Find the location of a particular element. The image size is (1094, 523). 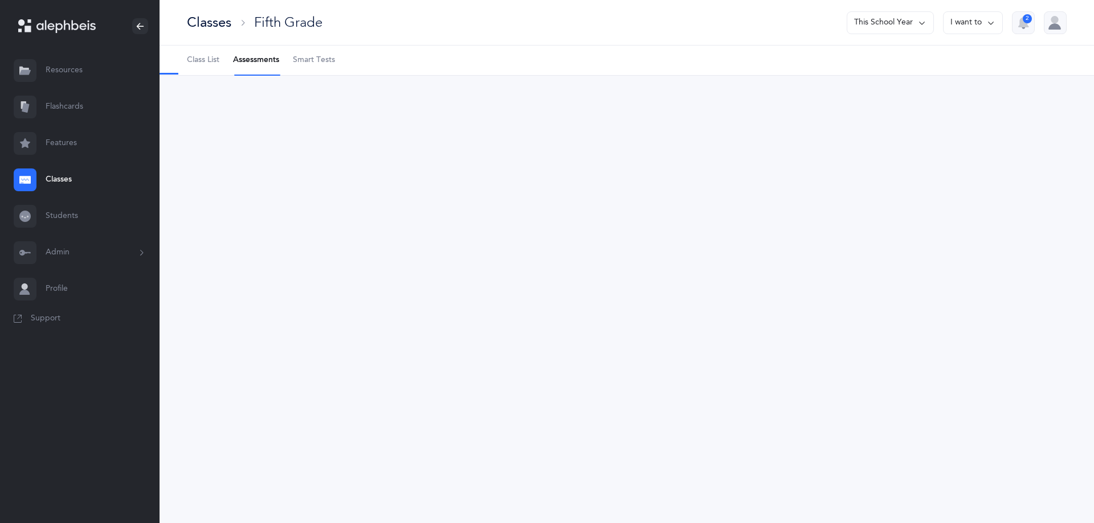

div: Classes is located at coordinates (209, 22).